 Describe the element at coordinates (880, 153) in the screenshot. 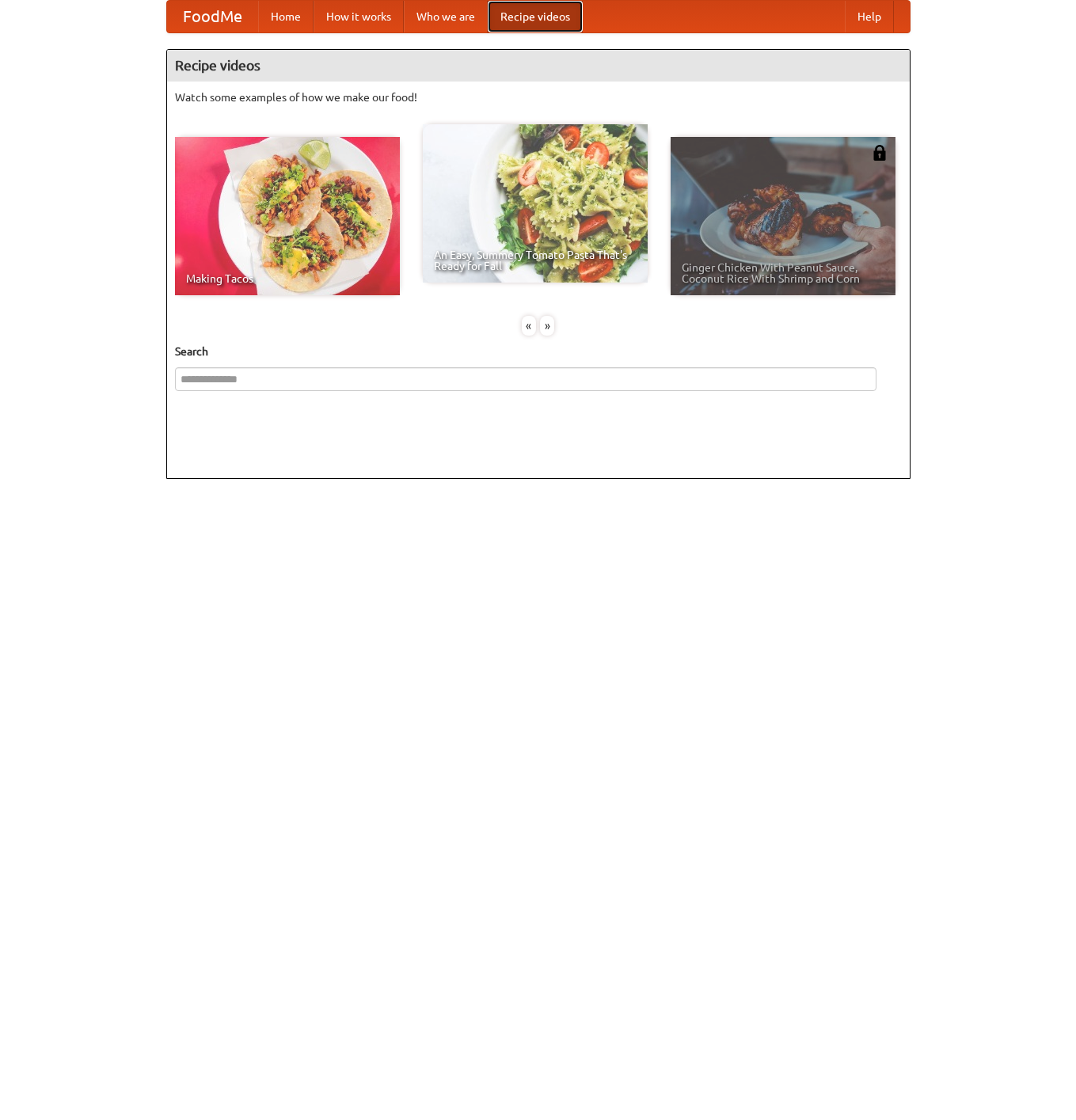

I see `img: 483408.png` at that location.